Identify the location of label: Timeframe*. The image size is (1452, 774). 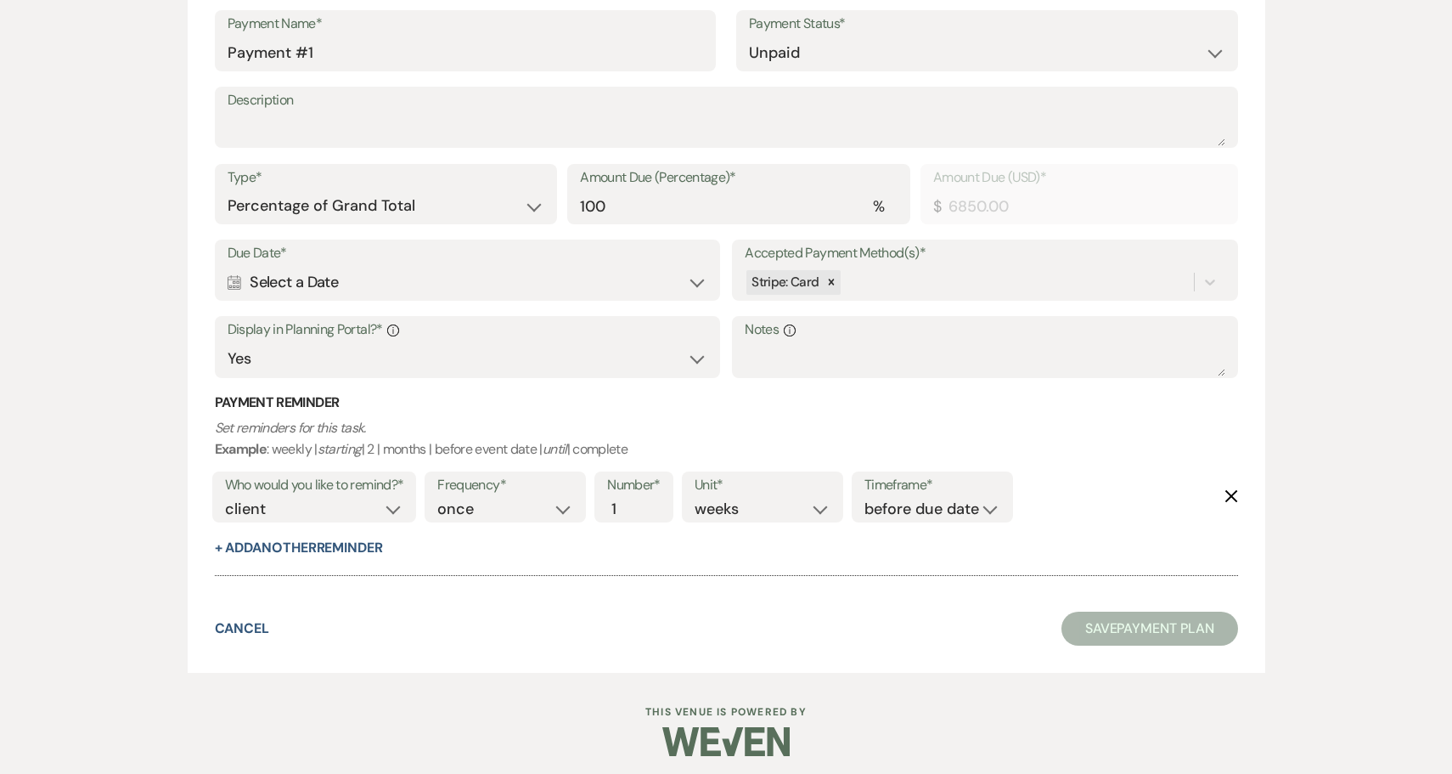
(932, 485).